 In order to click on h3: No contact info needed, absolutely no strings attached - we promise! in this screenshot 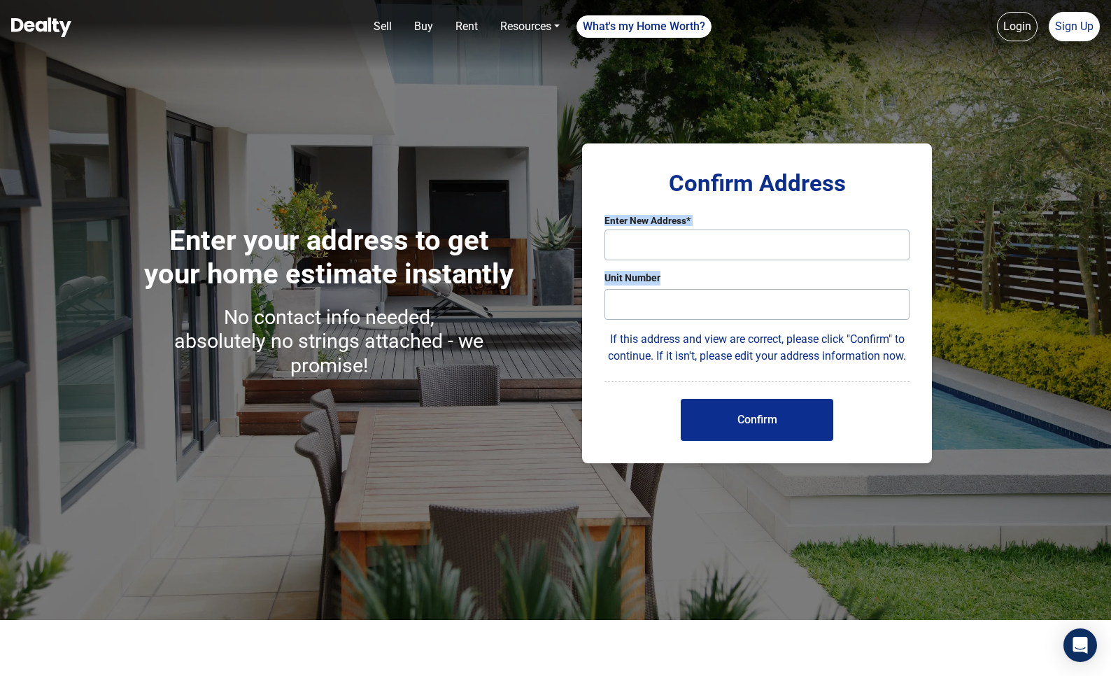, I will do `click(329, 341)`.